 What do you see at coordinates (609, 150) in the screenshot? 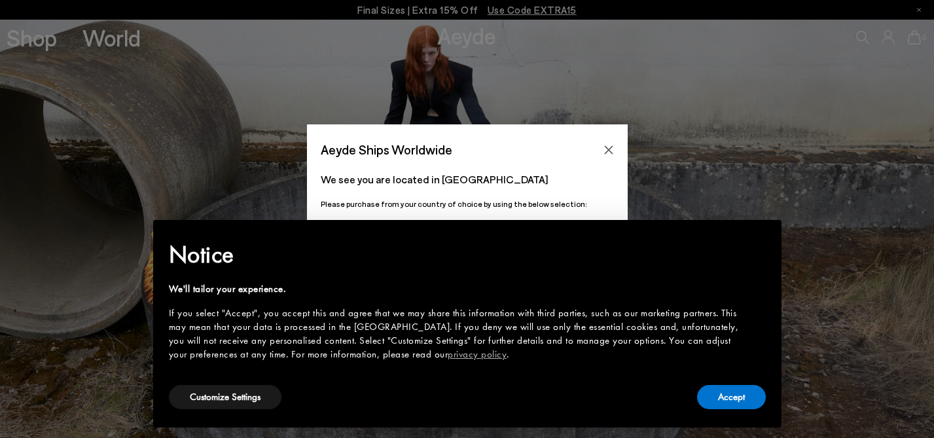
I see `button: Close` at bounding box center [609, 150].